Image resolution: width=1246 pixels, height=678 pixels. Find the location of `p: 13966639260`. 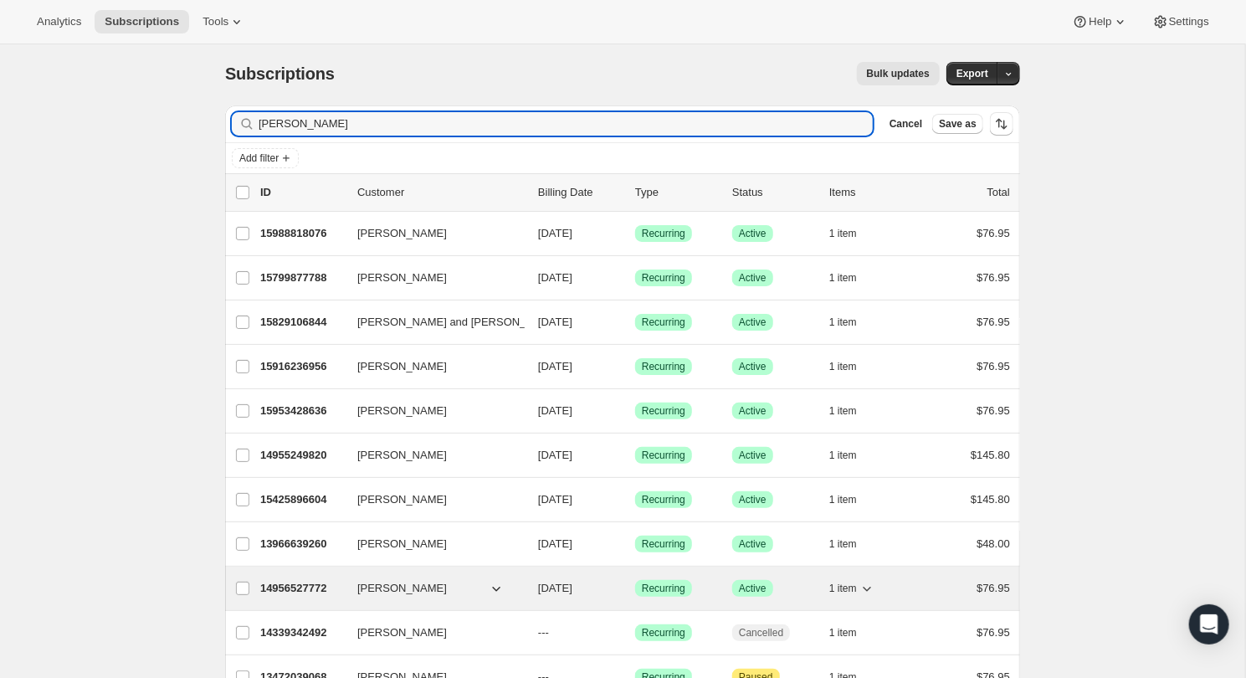

p: 13966639260 is located at coordinates (302, 544).